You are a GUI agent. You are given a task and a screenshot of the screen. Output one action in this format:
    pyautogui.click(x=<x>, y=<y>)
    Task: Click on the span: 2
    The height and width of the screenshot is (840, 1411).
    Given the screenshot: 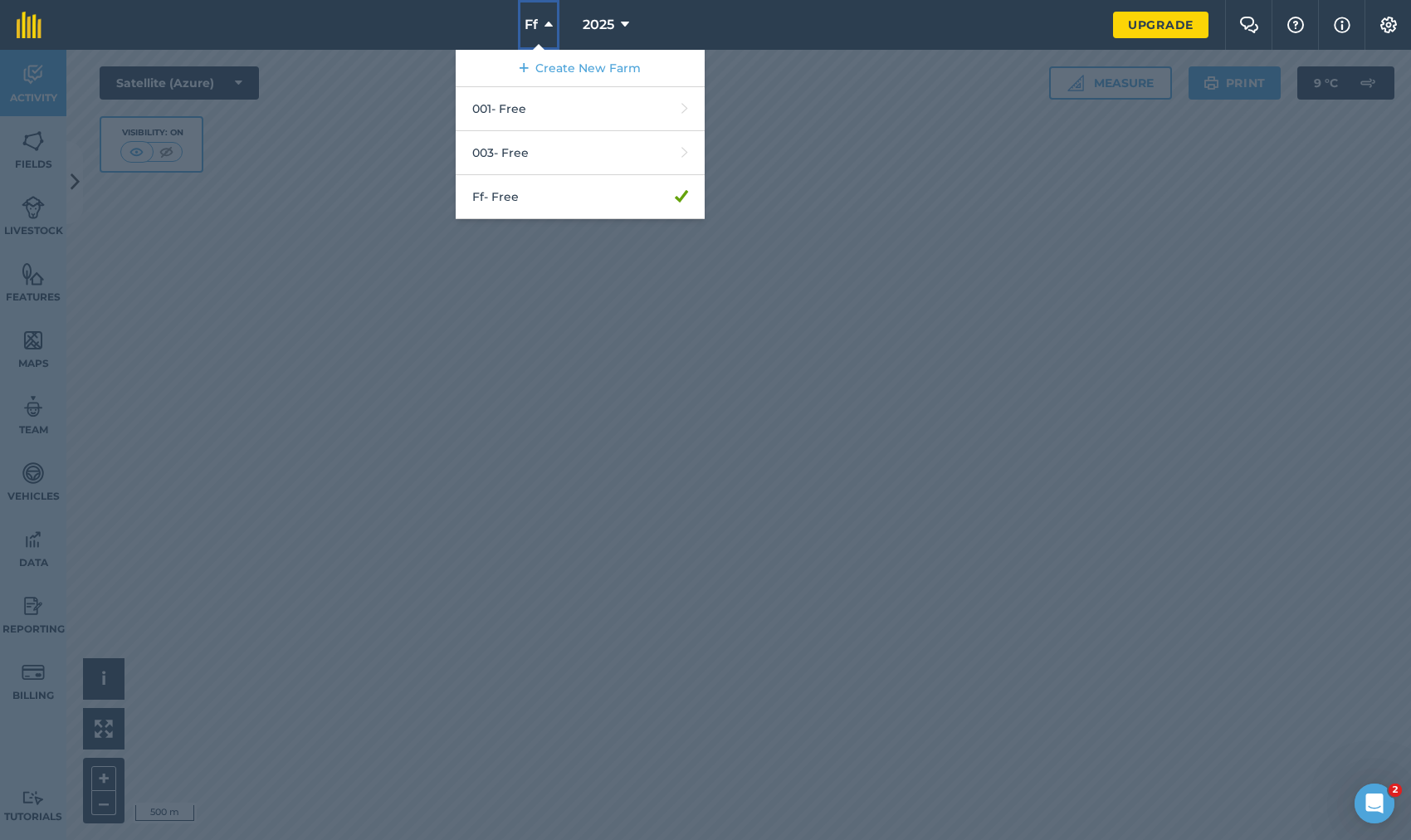 What is the action you would take?
    pyautogui.click(x=1395, y=790)
    